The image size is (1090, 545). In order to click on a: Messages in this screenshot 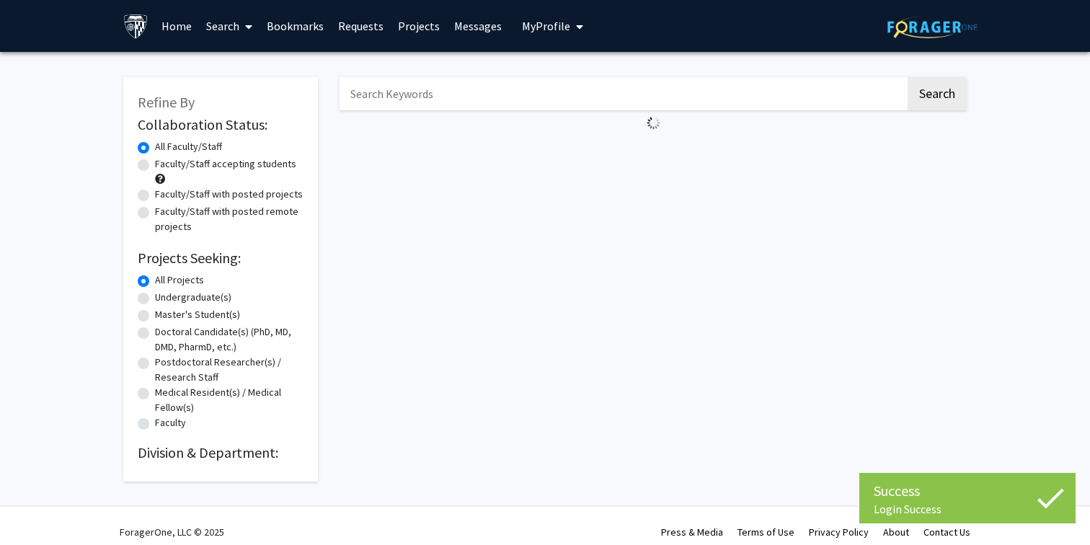, I will do `click(478, 26)`.